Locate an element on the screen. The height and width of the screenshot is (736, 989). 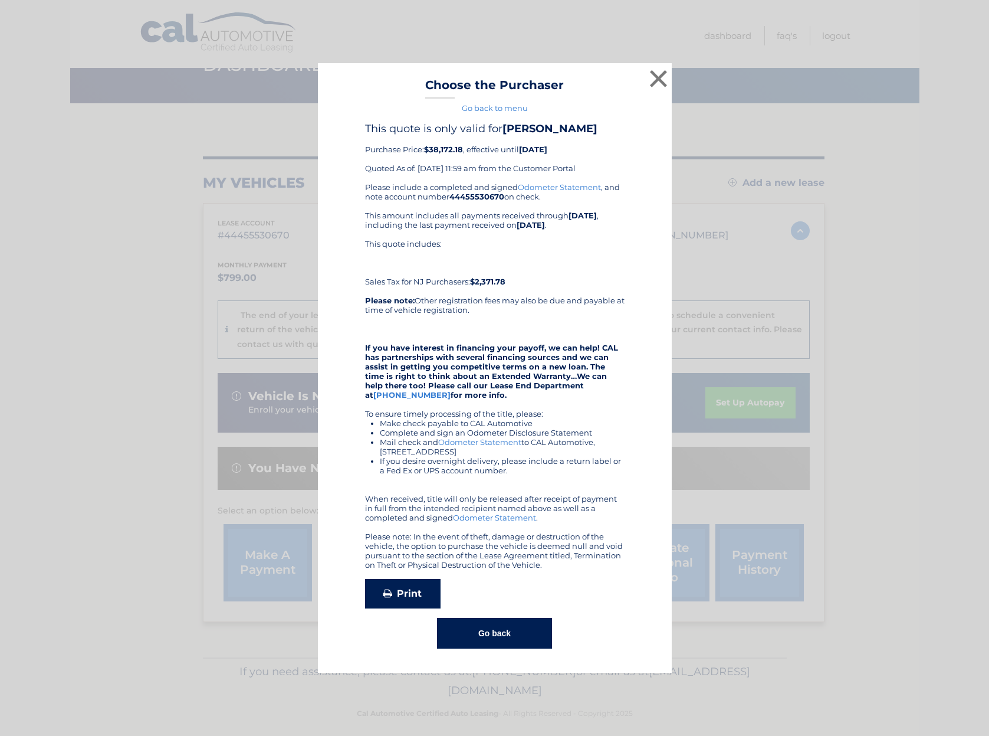
b: 44455530670 is located at coordinates (477, 196).